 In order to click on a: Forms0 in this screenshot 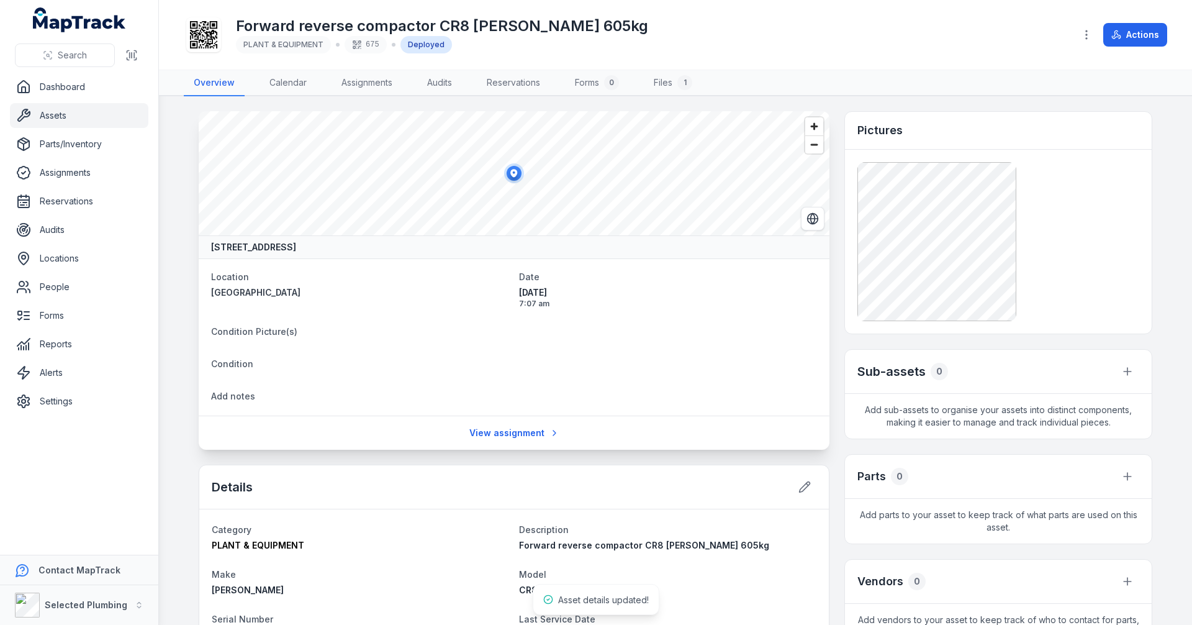, I will do `click(597, 83)`.